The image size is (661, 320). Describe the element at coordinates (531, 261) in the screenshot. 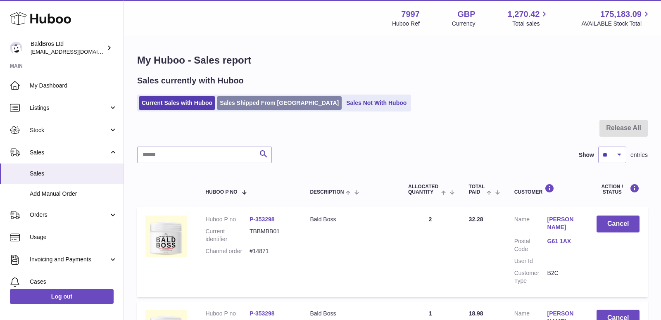

I see `dt: User Id` at that location.